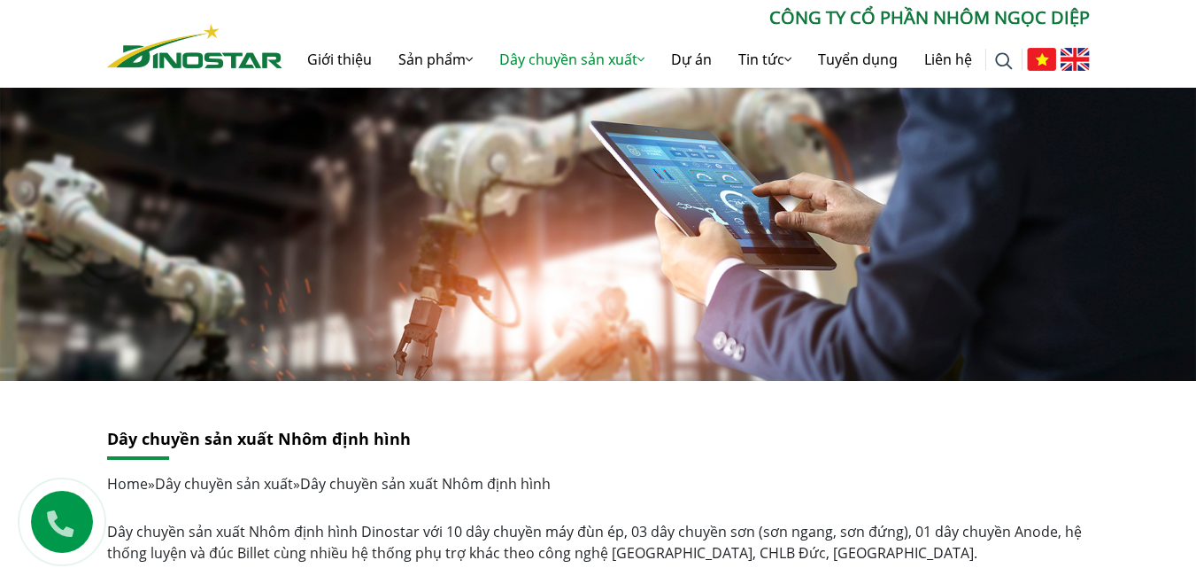 This screenshot has width=1196, height=568. What do you see at coordinates (948, 59) in the screenshot?
I see `a: Liên hệ` at bounding box center [948, 59].